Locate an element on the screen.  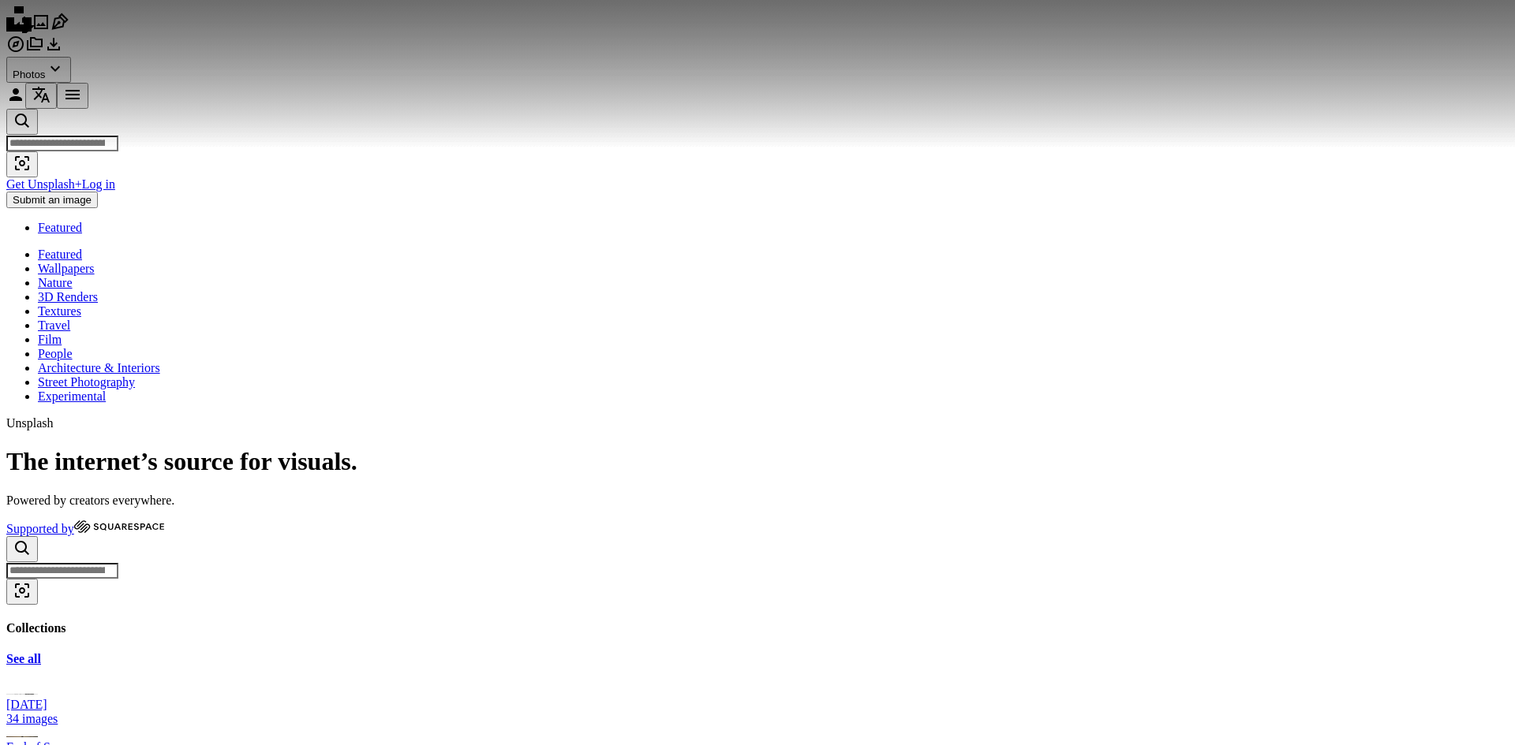
a: Architecture & Interiors is located at coordinates (99, 368).